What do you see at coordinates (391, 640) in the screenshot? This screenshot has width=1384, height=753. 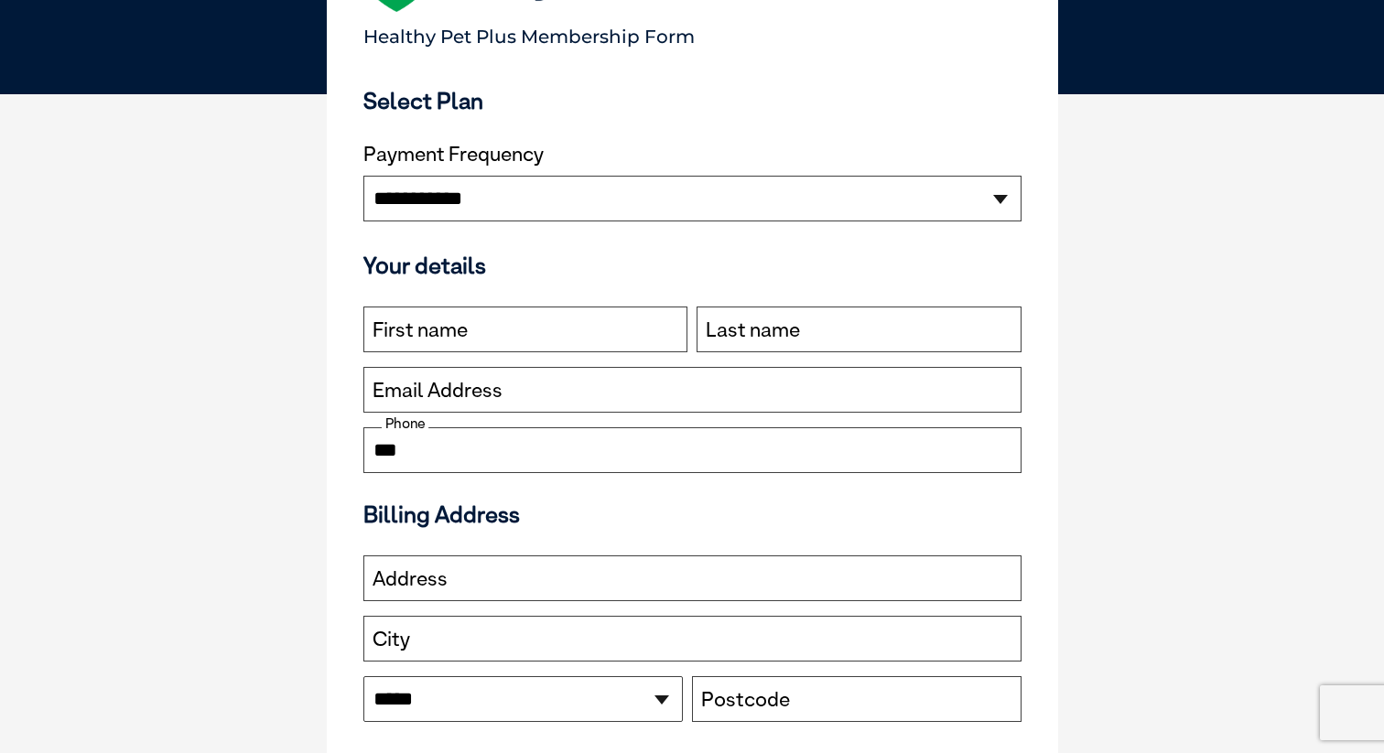 I see `label: City` at bounding box center [391, 640].